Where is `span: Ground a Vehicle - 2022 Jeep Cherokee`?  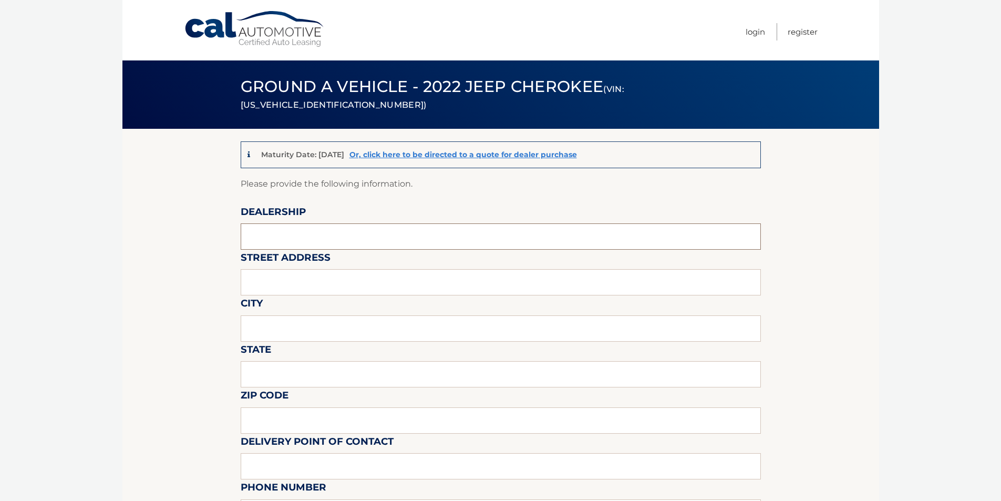
span: Ground a Vehicle - 2022 Jeep Cherokee is located at coordinates (433, 94).